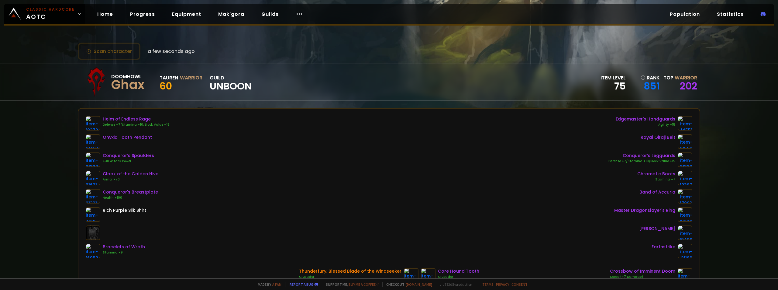 The width and height of the screenshot is (778, 290). What do you see at coordinates (613, 86) in the screenshot?
I see `div: 75` at bounding box center [613, 86].